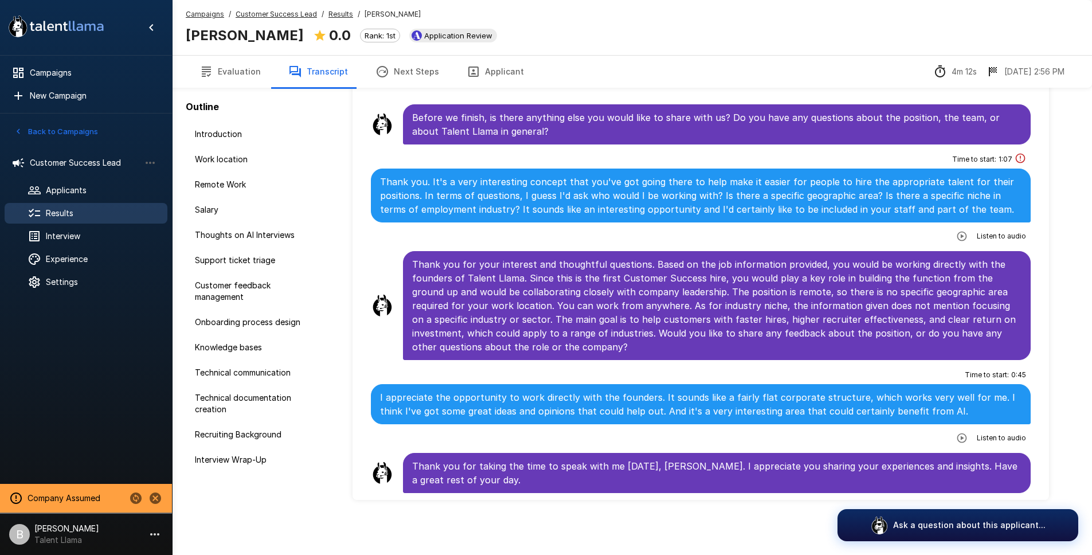 This screenshot has height=555, width=1092. What do you see at coordinates (252, 260) in the screenshot?
I see `span: Support ticket triage` at bounding box center [252, 260].